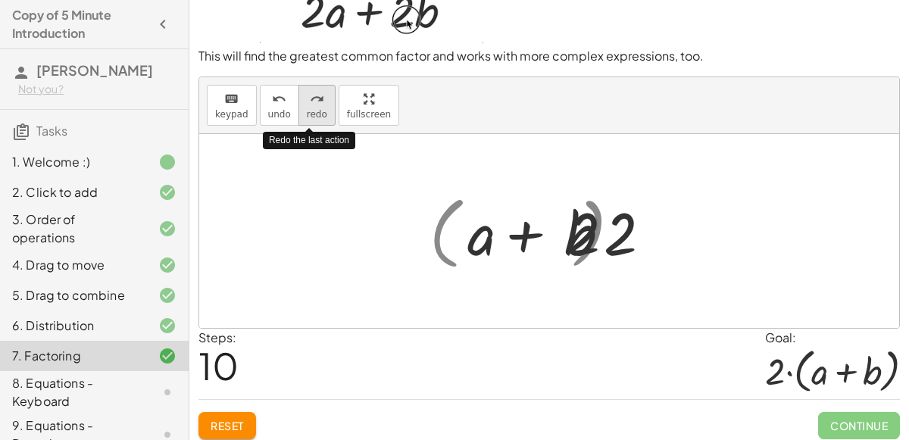 The height and width of the screenshot is (440, 909). What do you see at coordinates (217, 337) in the screenshot?
I see `label: Steps:` at bounding box center [217, 337].